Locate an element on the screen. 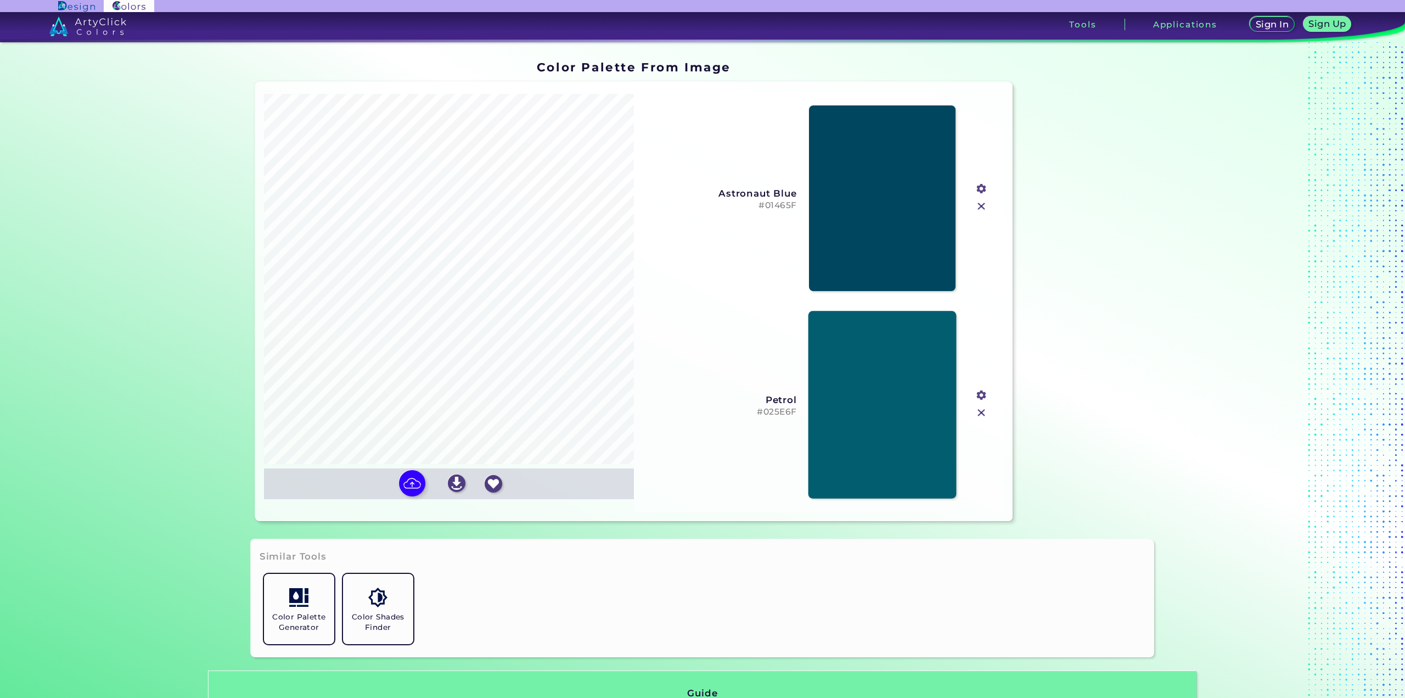  h3: Applications is located at coordinates (1185, 24).